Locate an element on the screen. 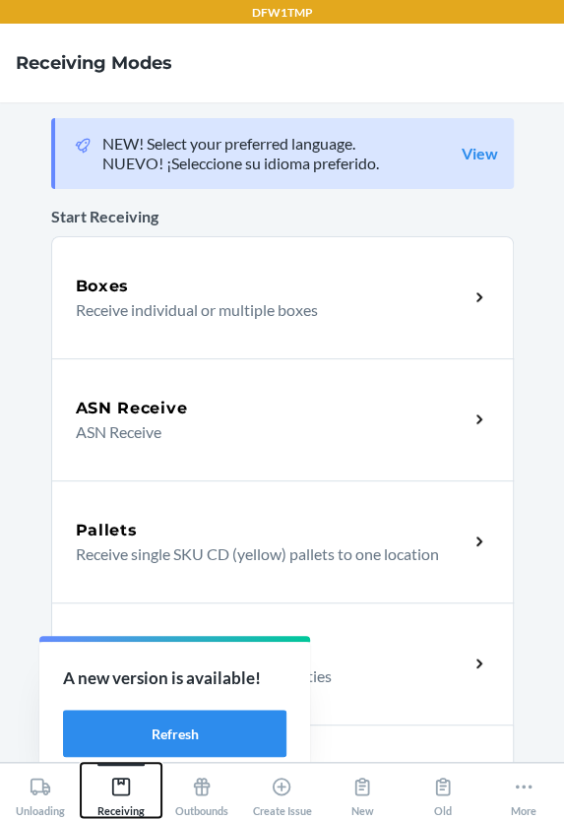 This screenshot has width=564, height=820. button: Outbounds is located at coordinates (202, 789).